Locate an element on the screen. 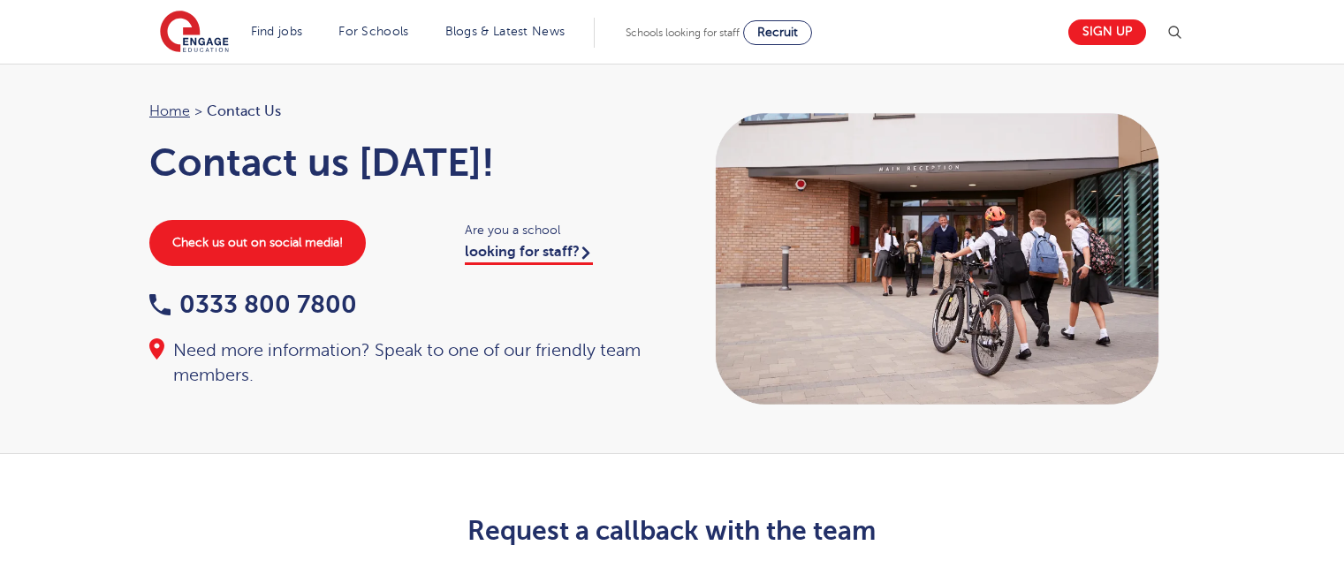  nav: breadcrumb is located at coordinates (402, 111).